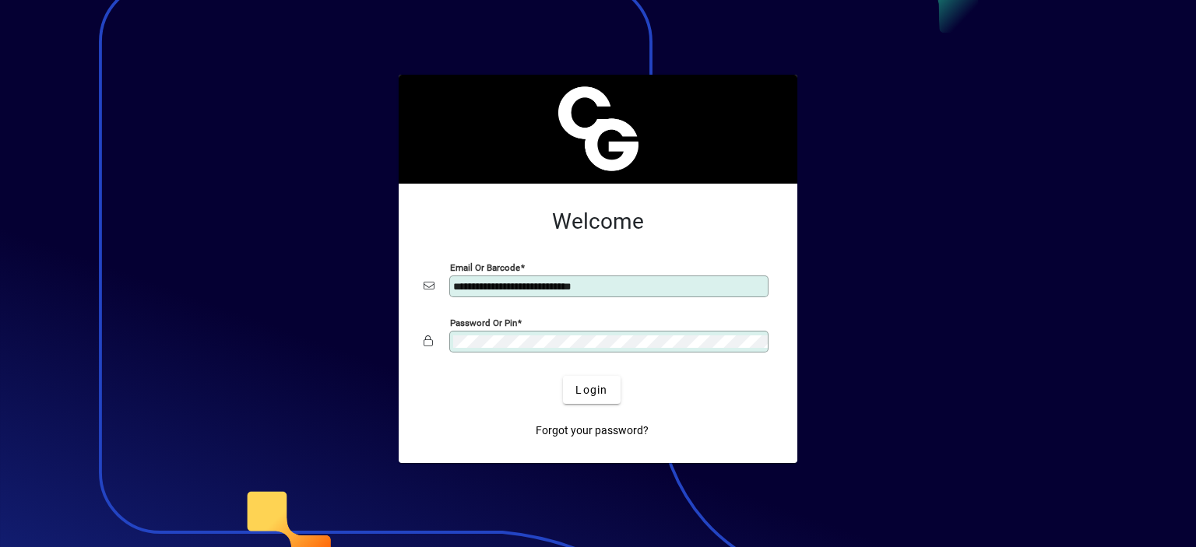 Image resolution: width=1196 pixels, height=547 pixels. What do you see at coordinates (483, 323) in the screenshot?
I see `mat-label: Password or Pin` at bounding box center [483, 323].